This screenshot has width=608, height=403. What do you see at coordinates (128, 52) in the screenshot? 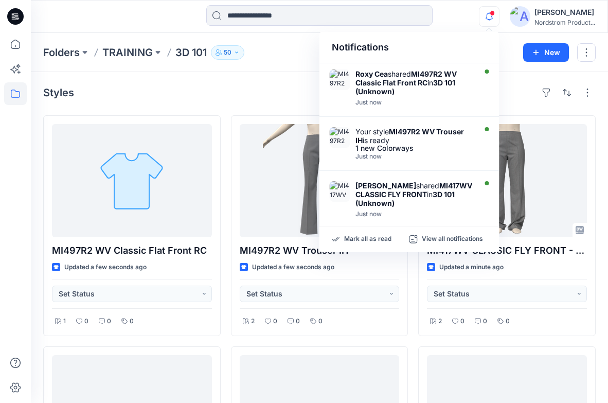
I see `a: TRAINING` at bounding box center [128, 52].